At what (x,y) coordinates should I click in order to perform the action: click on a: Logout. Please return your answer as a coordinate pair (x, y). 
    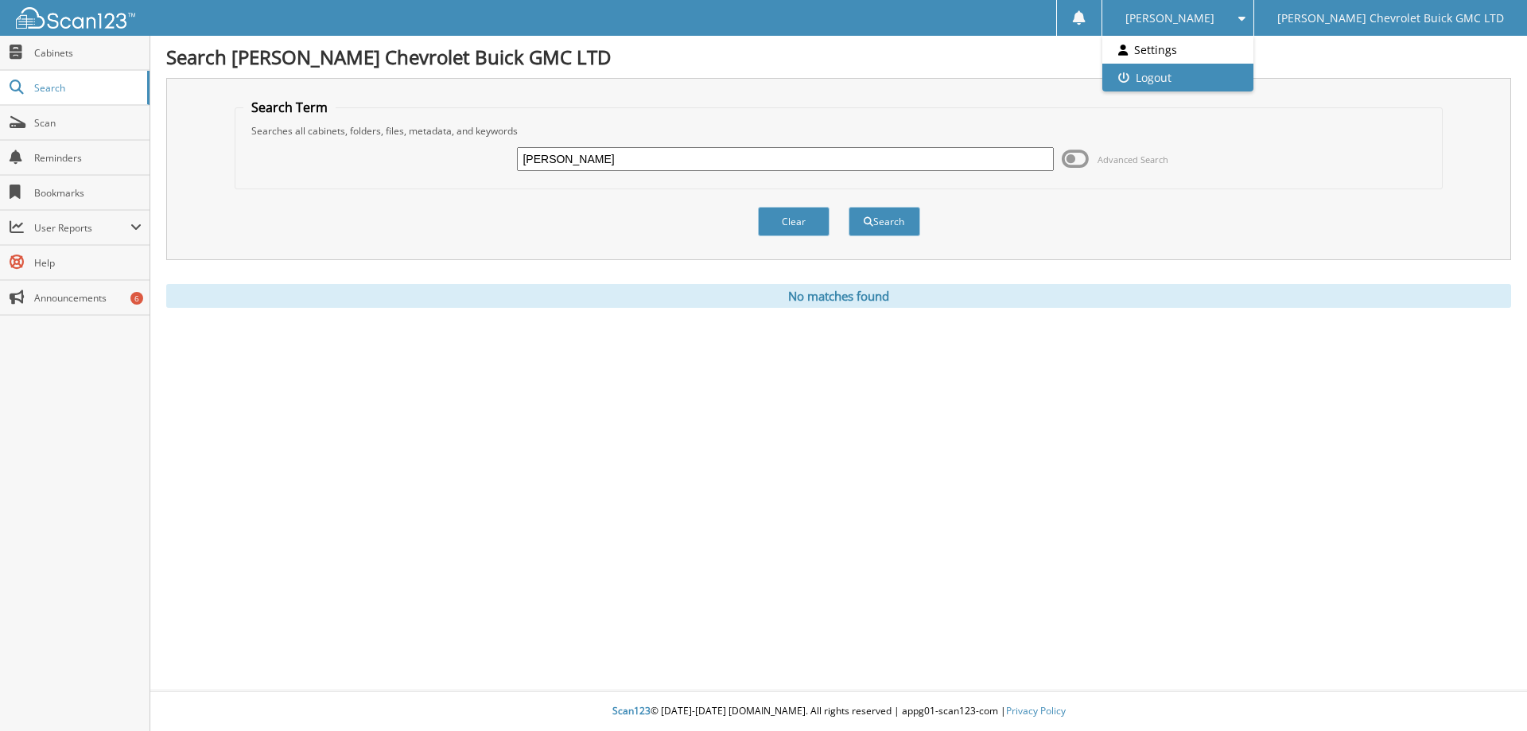
    Looking at the image, I should click on (1177, 77).